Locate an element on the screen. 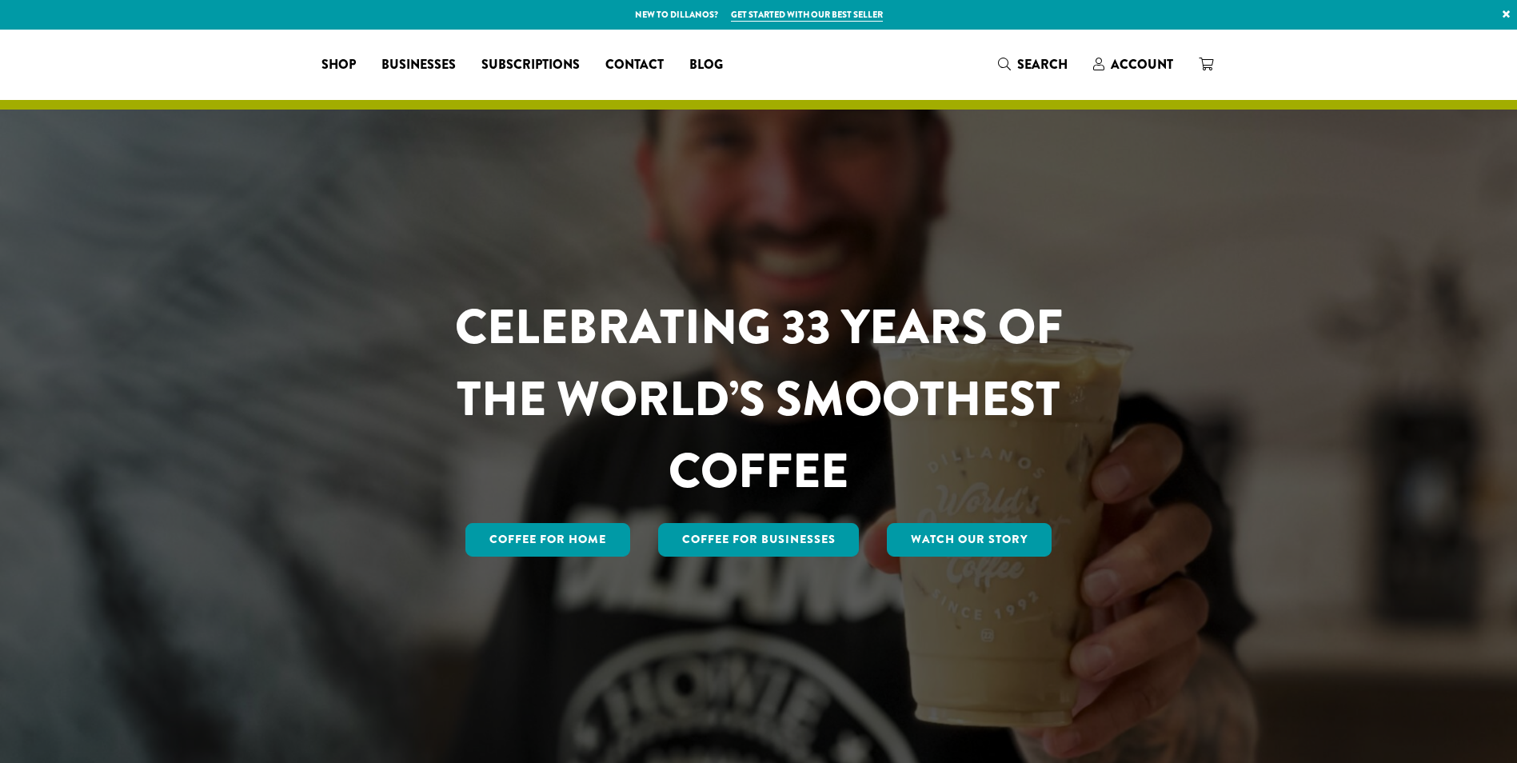 The width and height of the screenshot is (1517, 763). span: Contact is located at coordinates (634, 65).